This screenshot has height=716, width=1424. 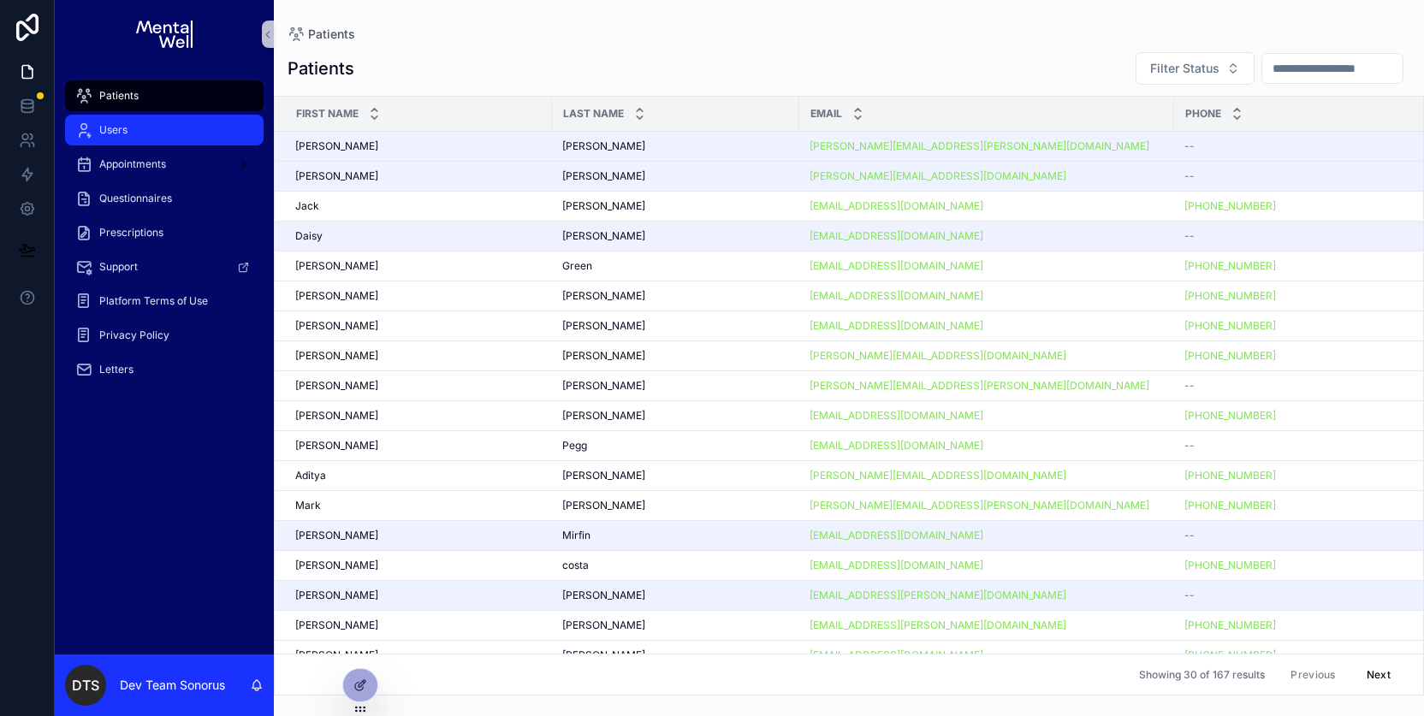 What do you see at coordinates (675, 536) in the screenshot?
I see `a: Mirfin` at bounding box center [675, 536].